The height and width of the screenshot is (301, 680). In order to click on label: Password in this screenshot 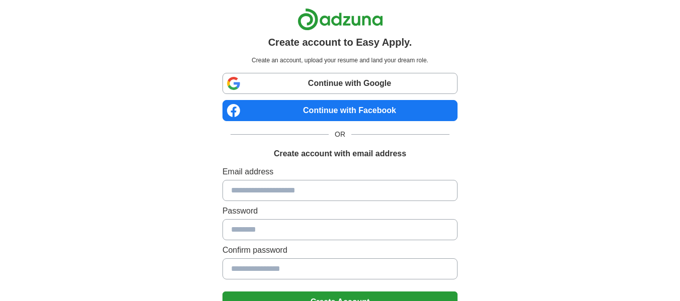, I will do `click(340, 211)`.